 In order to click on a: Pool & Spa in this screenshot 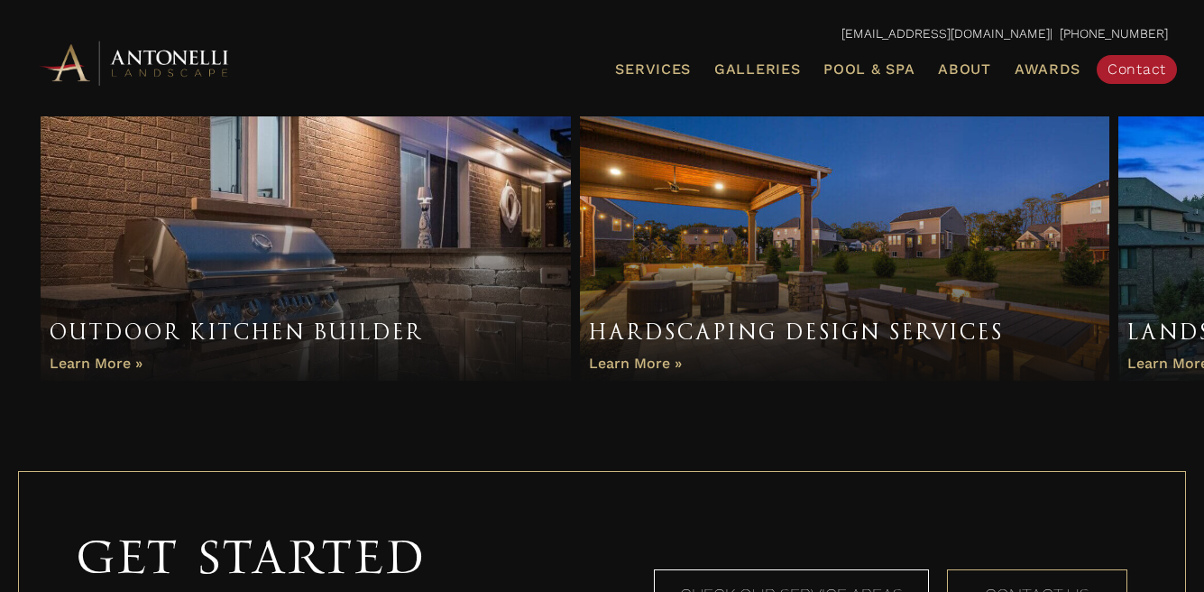, I will do `click(869, 69)`.